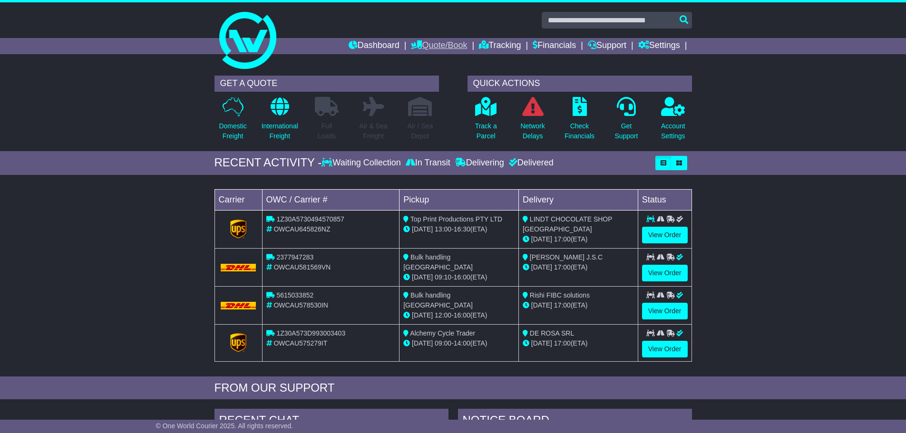 This screenshot has width=906, height=433. I want to click on span: 5615033852, so click(295, 295).